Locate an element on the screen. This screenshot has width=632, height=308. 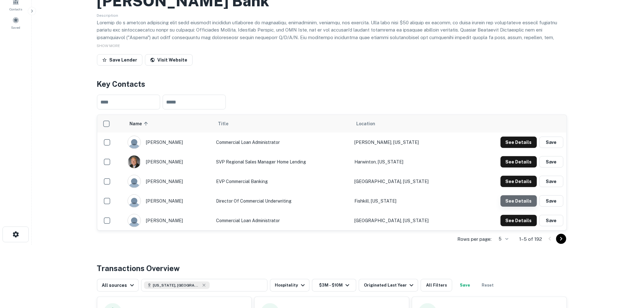
p: Loremip do s ametcon adipiscing elit sedd eiusmodt incididun utlaboree do magnaaliqu, enimadminim... is located at coordinates (332, 41).